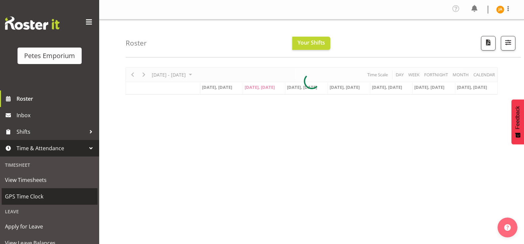 Image resolution: width=524 pixels, height=244 pixels. I want to click on button: Download a PDF of the roster according to the set date range., so click(489, 43).